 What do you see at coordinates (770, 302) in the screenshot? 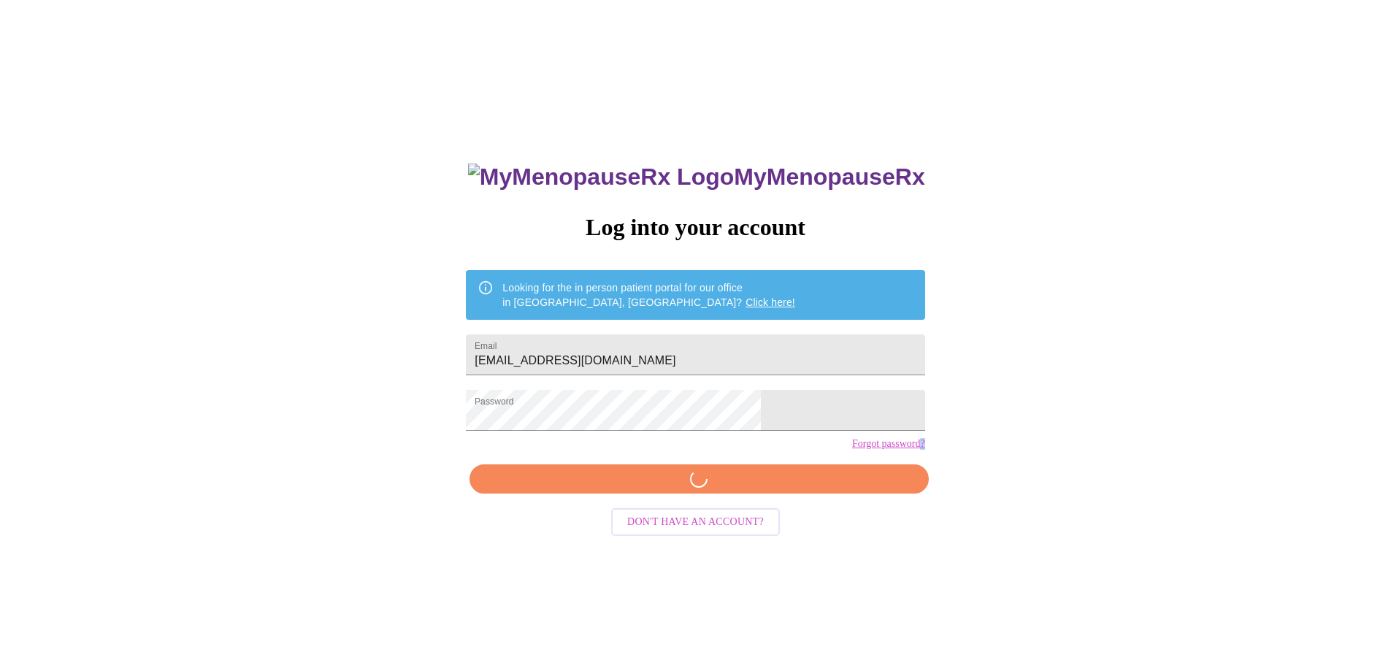
I see `a: Click here!` at bounding box center [770, 302].